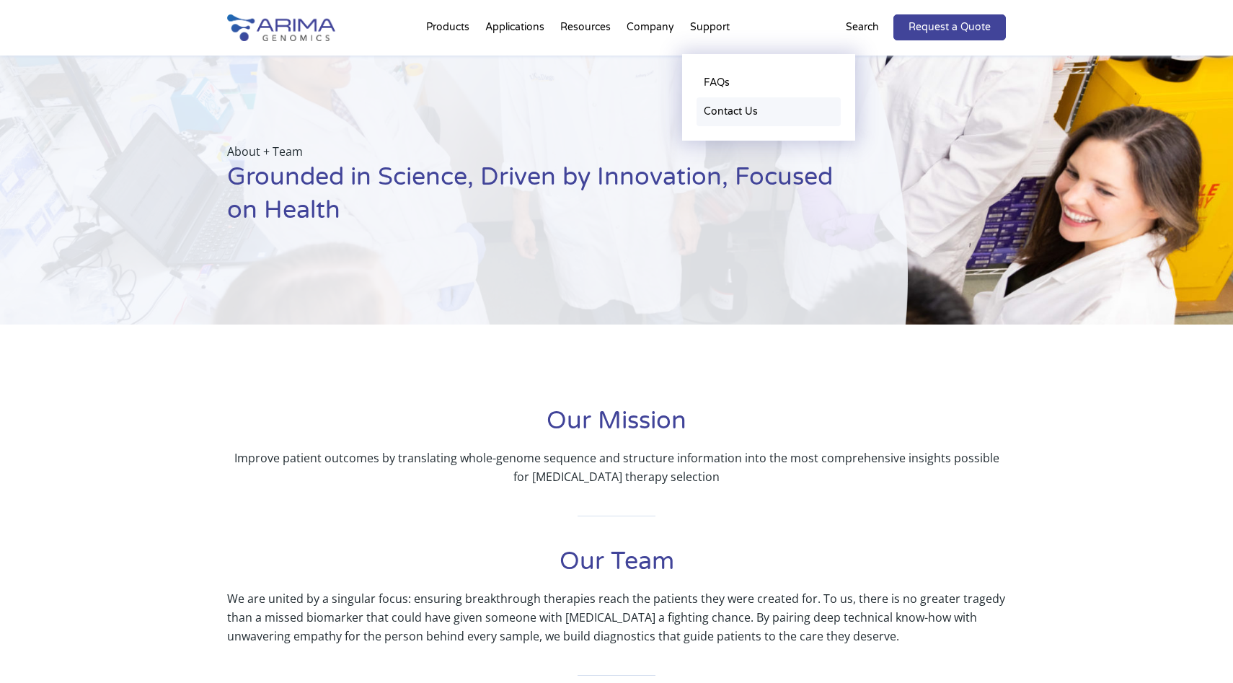 This screenshot has height=683, width=1233. Describe the element at coordinates (616, 426) in the screenshot. I see `h1: Our Mission` at that location.